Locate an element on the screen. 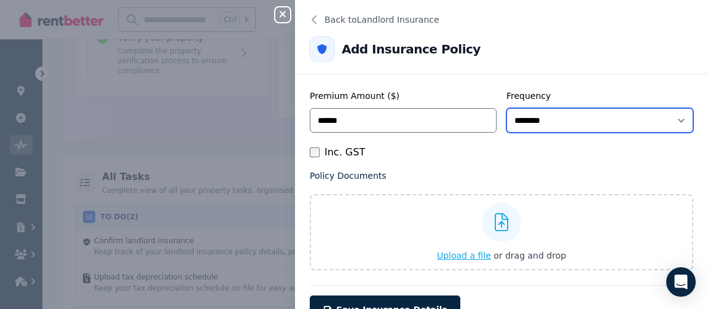  span: Upload a file is located at coordinates (464, 256).